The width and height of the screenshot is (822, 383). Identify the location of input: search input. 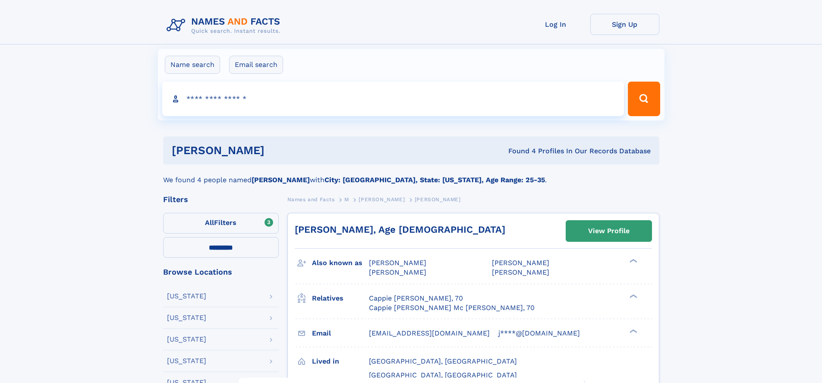
(393, 99).